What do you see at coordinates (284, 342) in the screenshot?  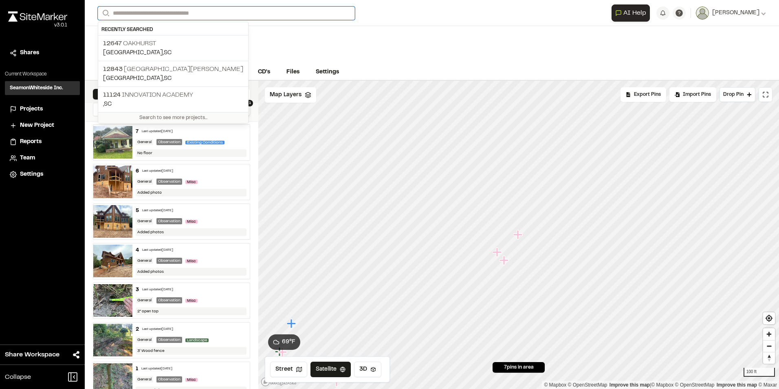 I see `button: 69°F` at bounding box center [284, 342].